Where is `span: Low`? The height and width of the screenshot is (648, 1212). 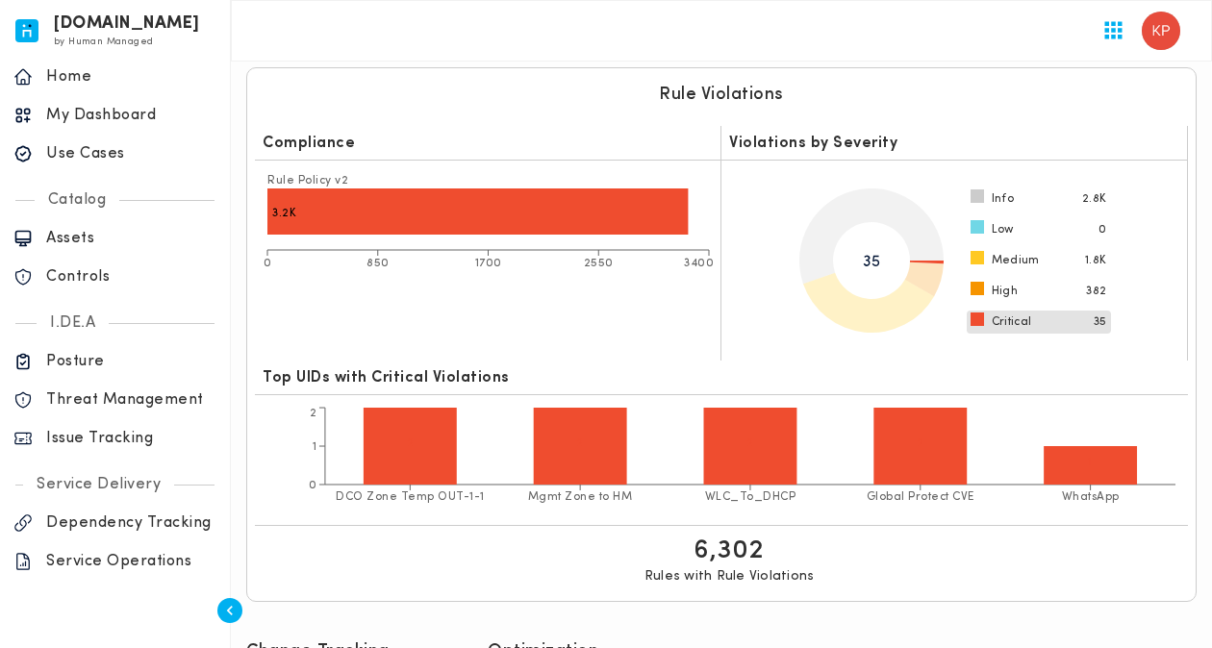 span: Low is located at coordinates (1002, 230).